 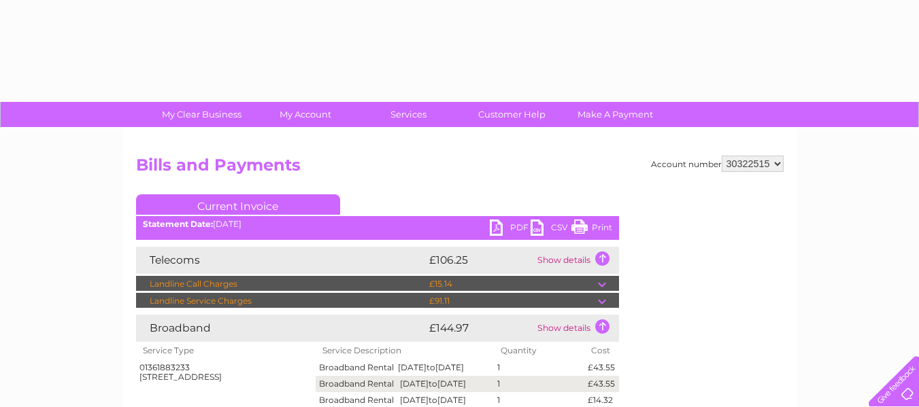 I want to click on a: Current Invoice, so click(x=238, y=205).